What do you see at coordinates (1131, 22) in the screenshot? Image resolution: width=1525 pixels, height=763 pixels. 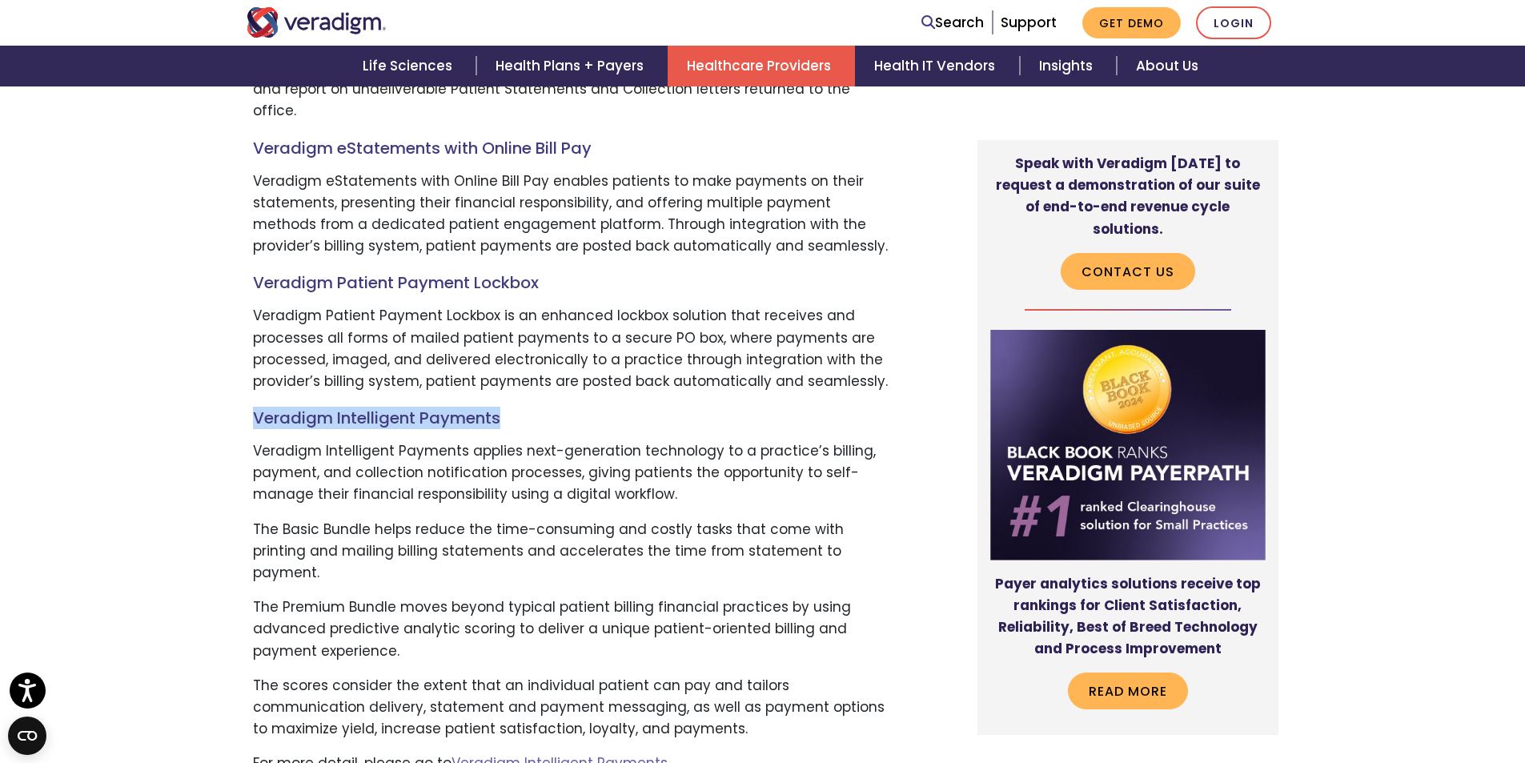 I see `a: Get Demo` at bounding box center [1131, 22].